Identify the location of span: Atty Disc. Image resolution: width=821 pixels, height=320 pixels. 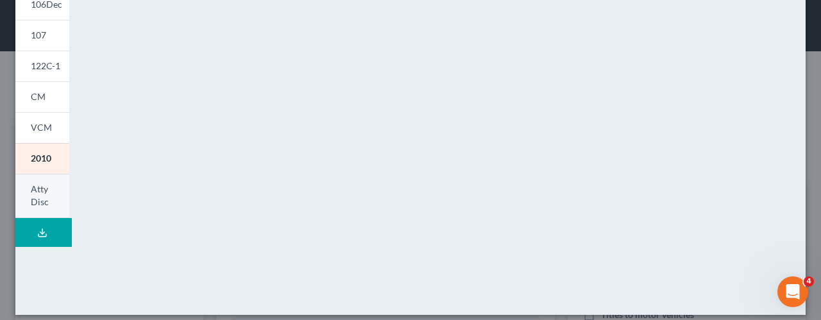
(40, 195).